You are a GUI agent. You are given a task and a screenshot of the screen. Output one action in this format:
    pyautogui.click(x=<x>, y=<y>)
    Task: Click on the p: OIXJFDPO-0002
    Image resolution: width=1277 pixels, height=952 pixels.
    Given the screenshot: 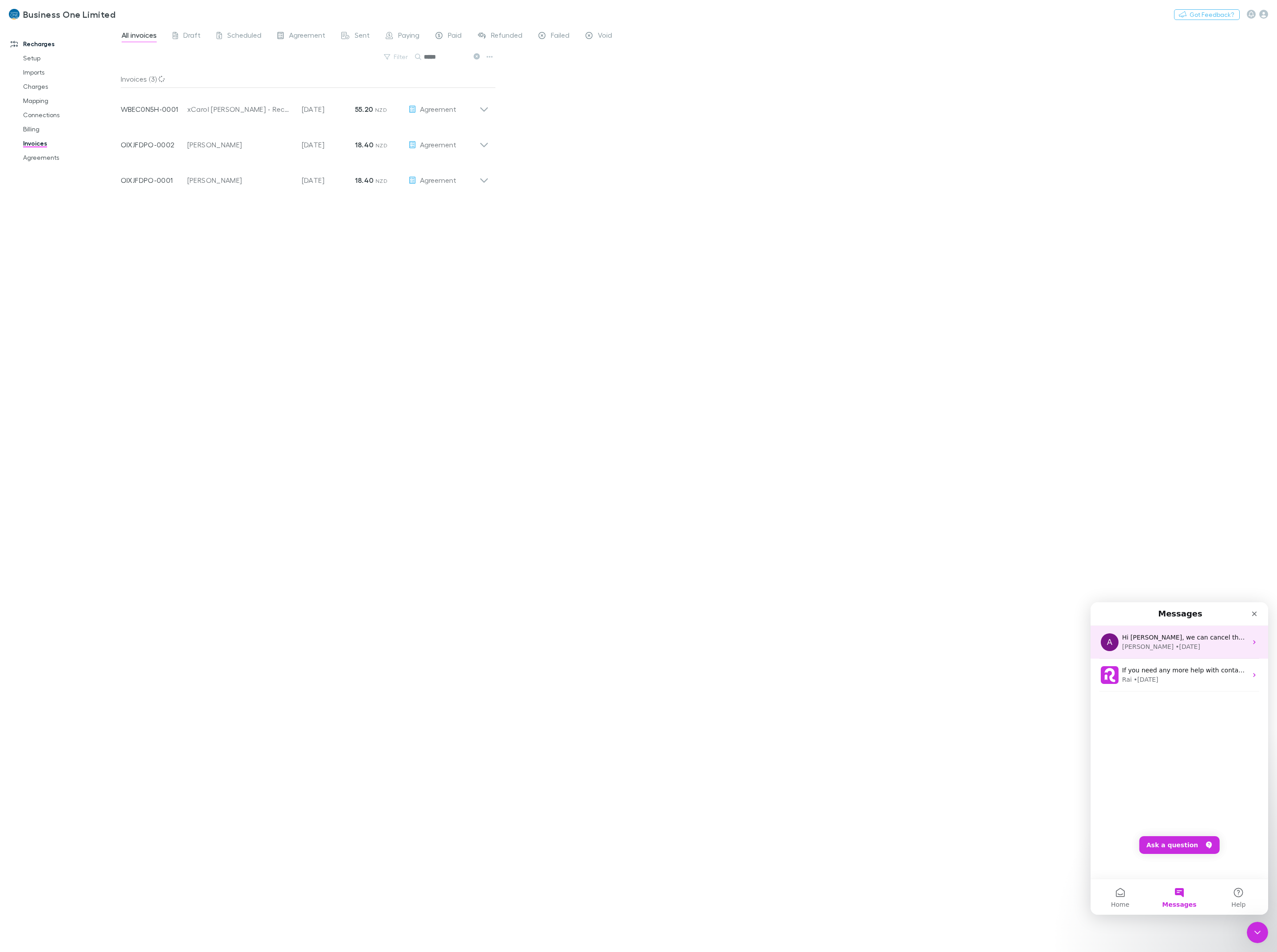 What is the action you would take?
    pyautogui.click(x=154, y=144)
    